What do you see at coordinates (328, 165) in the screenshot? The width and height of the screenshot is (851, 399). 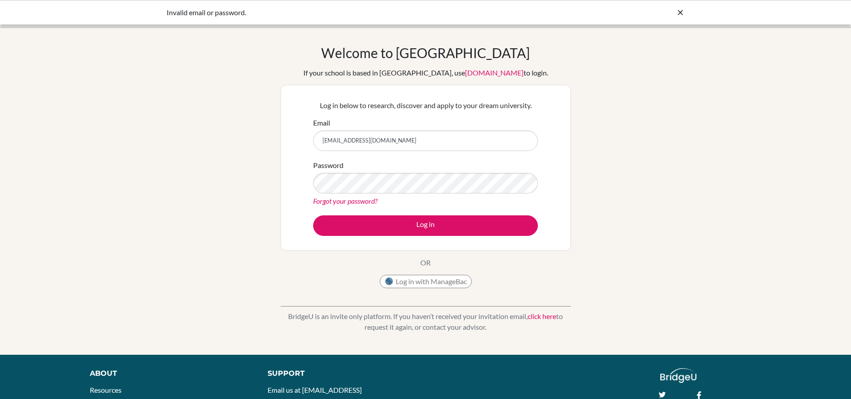 I see `label: Password` at bounding box center [328, 165].